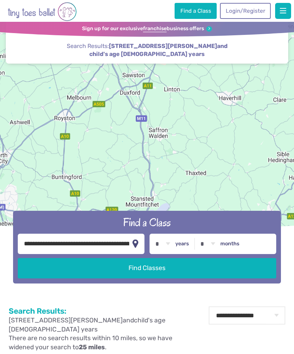  I want to click on label: months, so click(230, 244).